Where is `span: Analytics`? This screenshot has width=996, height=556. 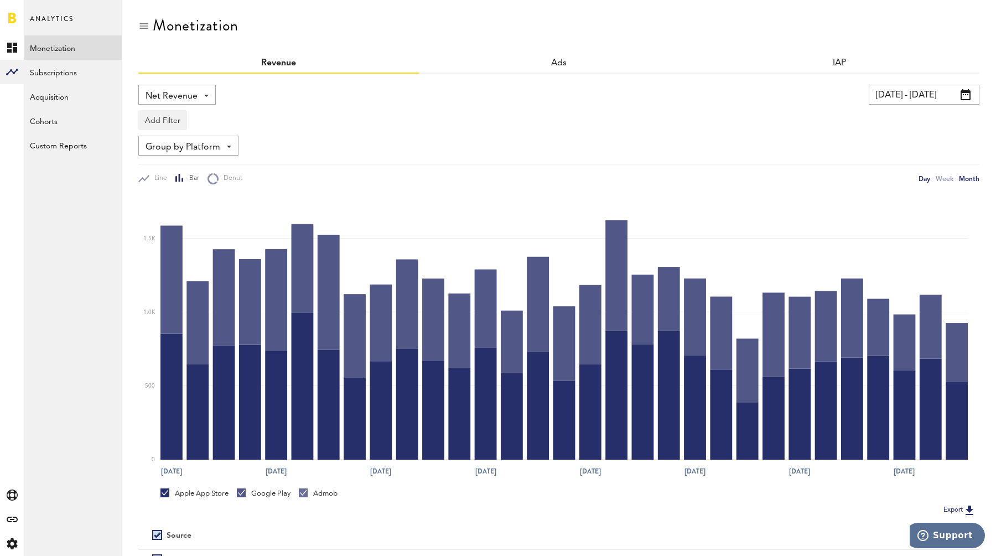
span: Analytics is located at coordinates (51, 24).